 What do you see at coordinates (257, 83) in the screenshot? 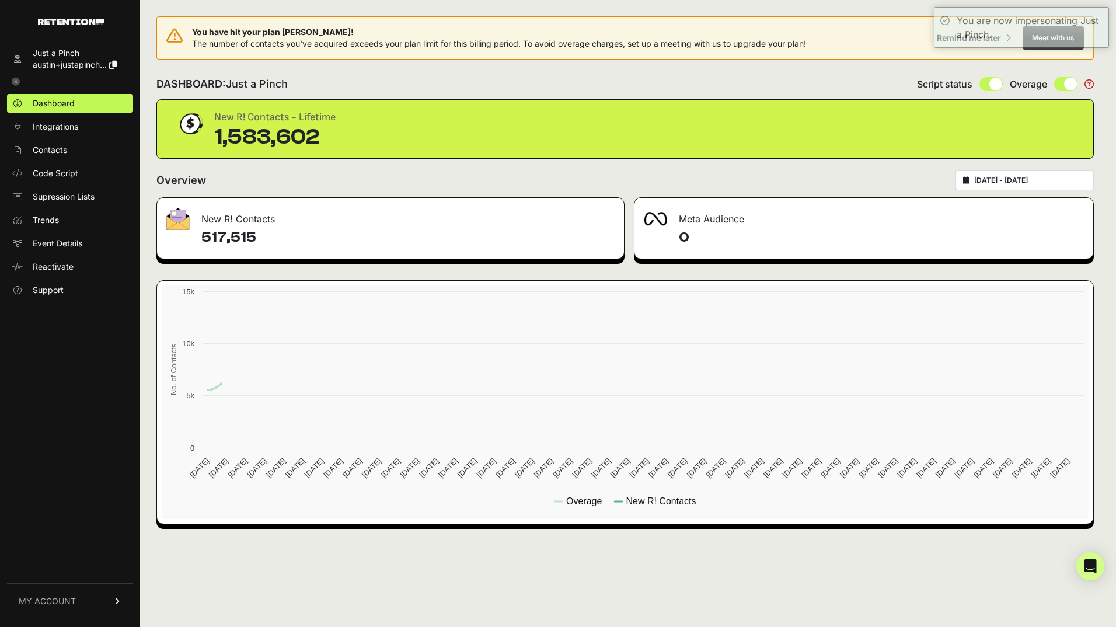
I see `span: Just a Pinch` at bounding box center [257, 83].